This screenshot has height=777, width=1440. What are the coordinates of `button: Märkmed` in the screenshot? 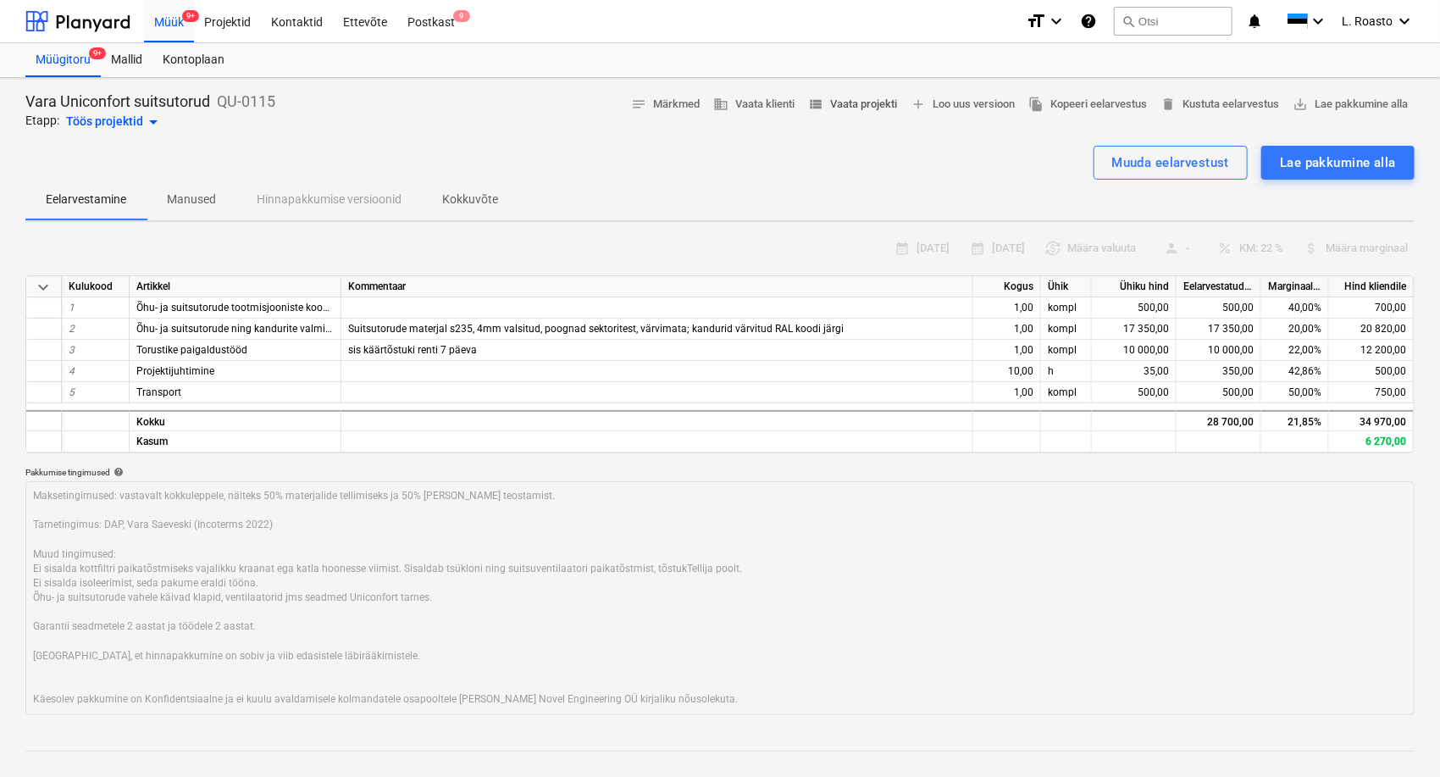 It's located at (665, 104).